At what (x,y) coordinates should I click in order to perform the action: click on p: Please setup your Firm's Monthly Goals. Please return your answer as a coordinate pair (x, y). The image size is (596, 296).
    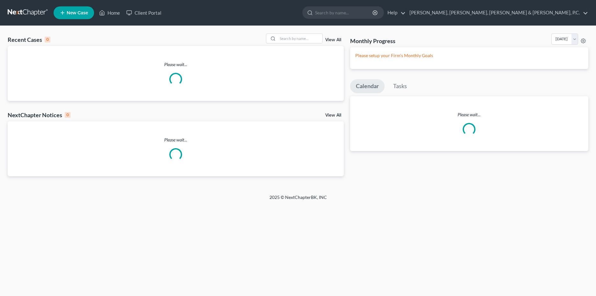
    Looking at the image, I should click on (469, 56).